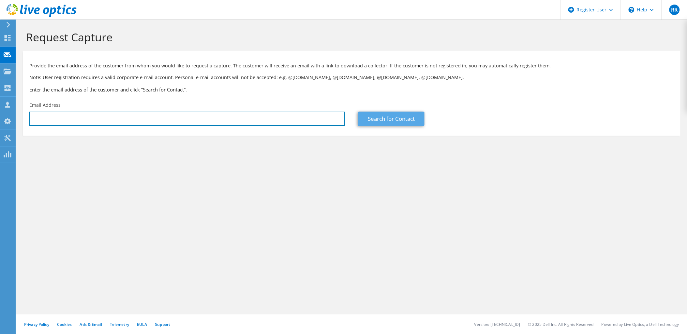 The width and height of the screenshot is (687, 334). What do you see at coordinates (142, 325) in the screenshot?
I see `a: EULA` at bounding box center [142, 325].